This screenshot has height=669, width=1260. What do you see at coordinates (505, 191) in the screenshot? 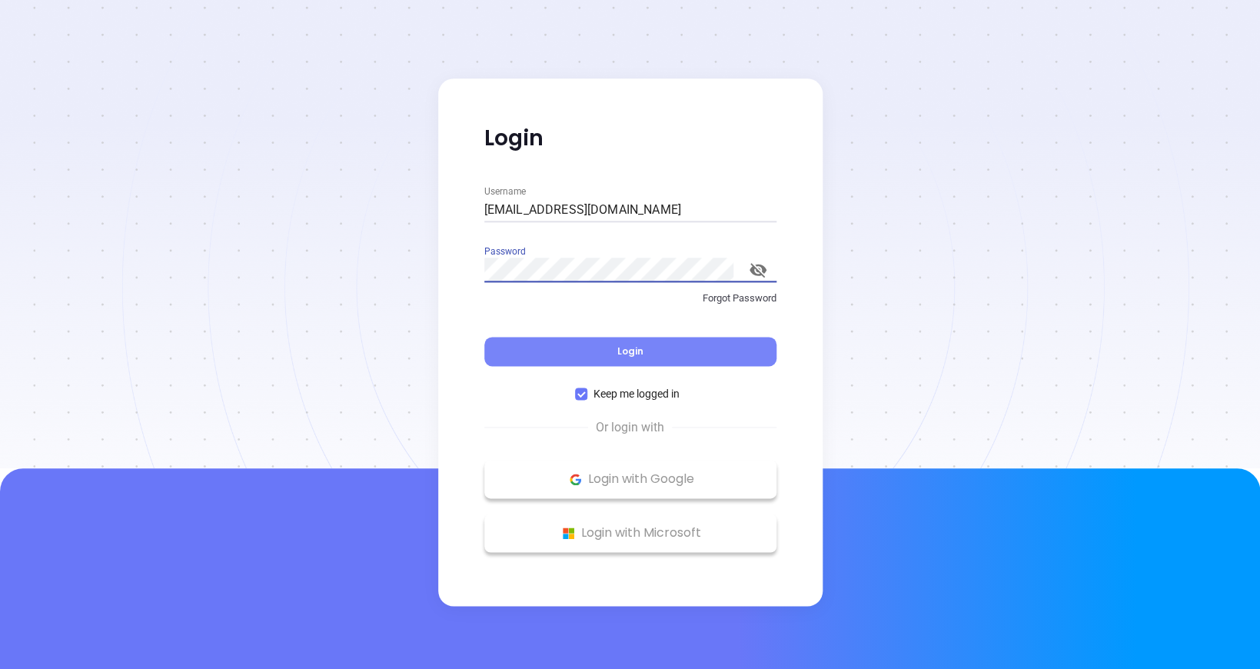
I see `label: Username` at bounding box center [505, 191].